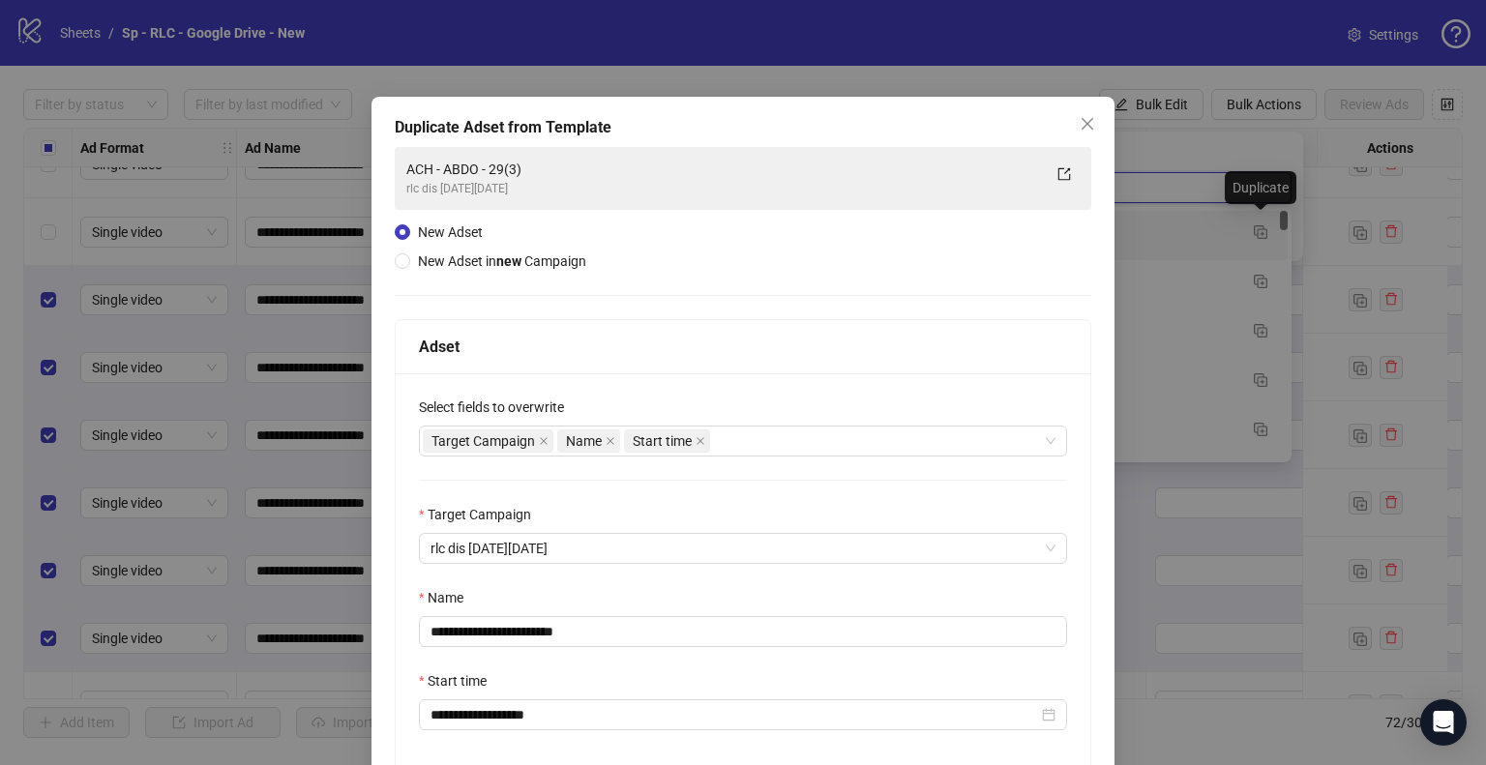 The height and width of the screenshot is (765, 1486). I want to click on label: Start time, so click(459, 681).